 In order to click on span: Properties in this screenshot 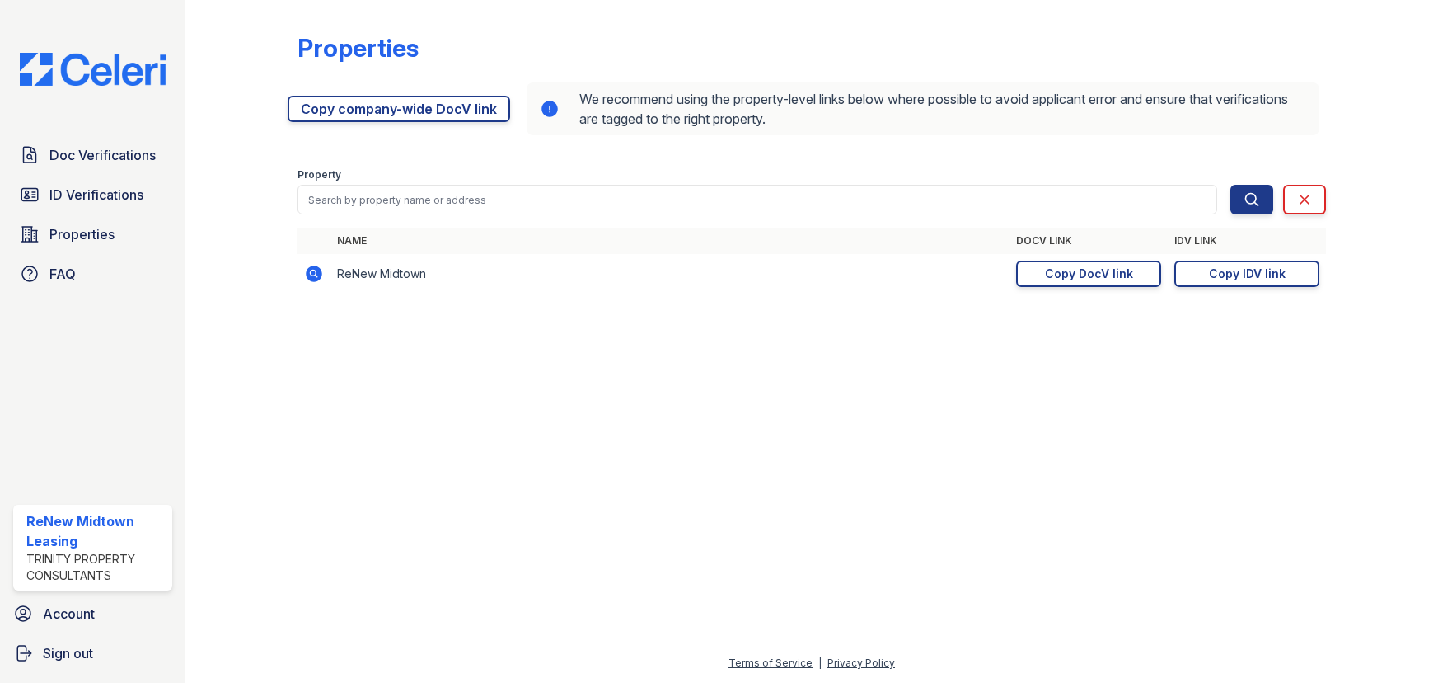, I will do `click(82, 234)`.